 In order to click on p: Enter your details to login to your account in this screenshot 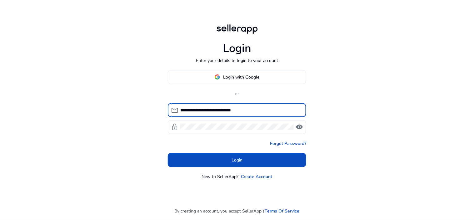, I will do `click(237, 60)`.